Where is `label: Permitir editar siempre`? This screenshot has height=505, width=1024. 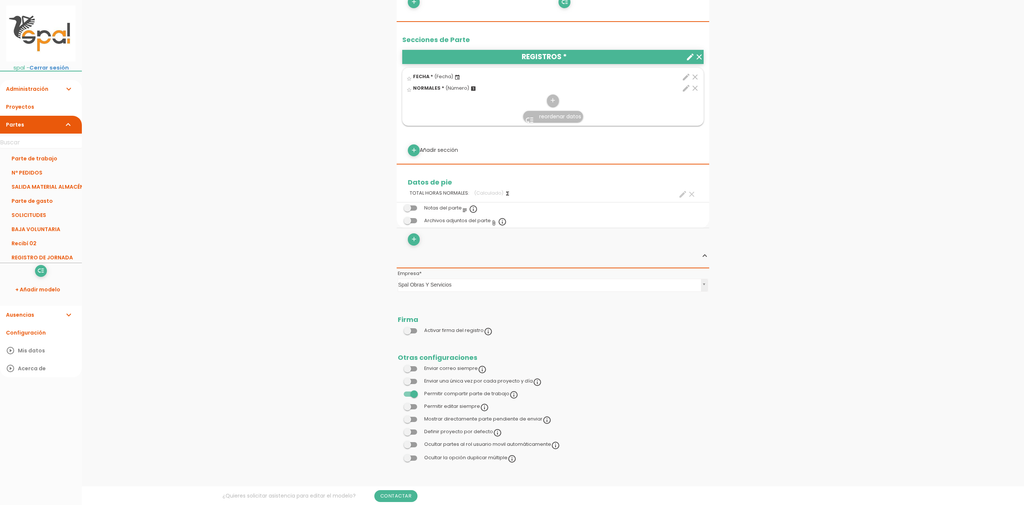 label: Permitir editar siempre is located at coordinates (457, 406).